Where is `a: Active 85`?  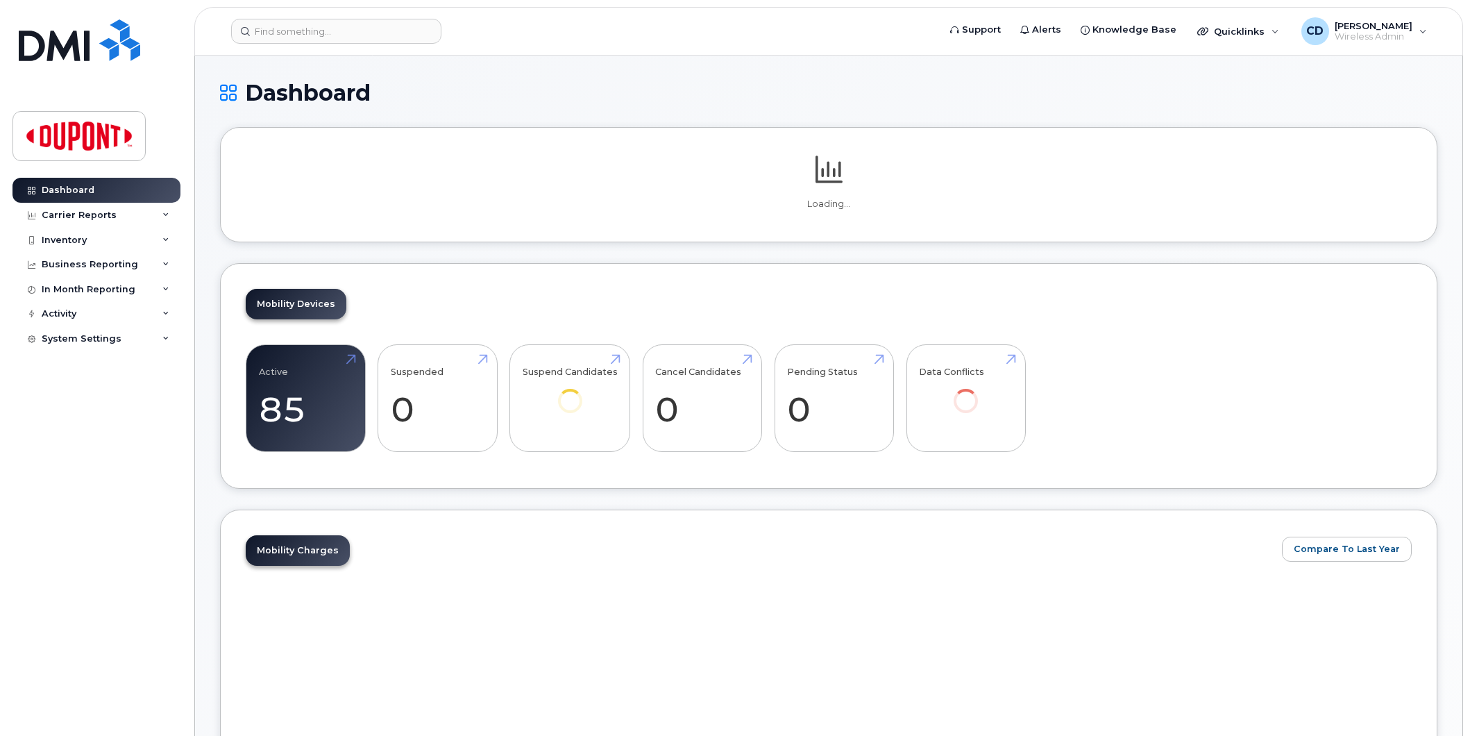 a: Active 85 is located at coordinates (305, 398).